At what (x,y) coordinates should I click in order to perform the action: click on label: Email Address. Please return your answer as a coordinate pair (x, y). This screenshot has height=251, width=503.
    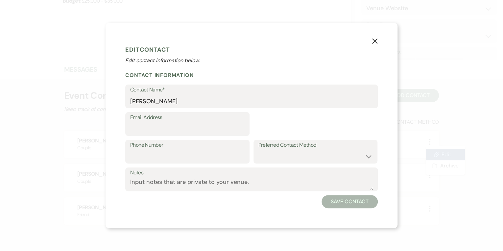
    Looking at the image, I should click on (187, 117).